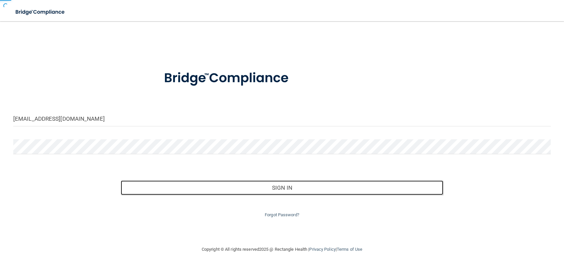  Describe the element at coordinates (282, 188) in the screenshot. I see `button: Sign In` at that location.